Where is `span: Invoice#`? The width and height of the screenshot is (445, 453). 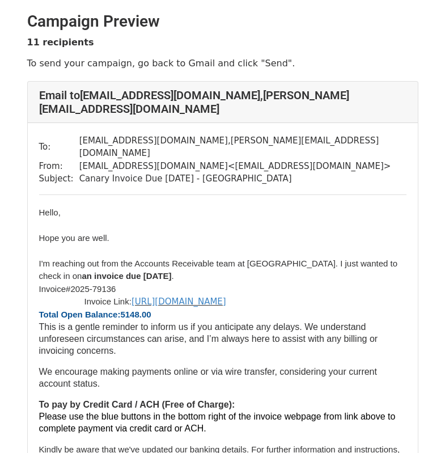 span: Invoice# is located at coordinates (55, 288).